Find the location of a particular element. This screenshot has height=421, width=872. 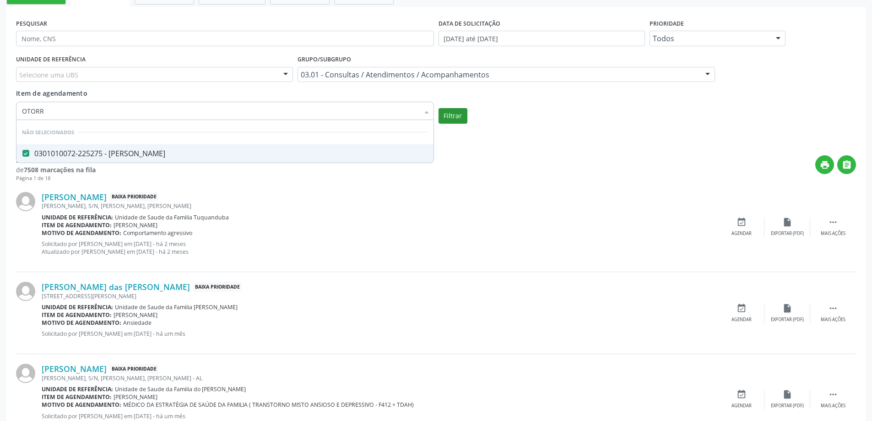

div: Página 1 de 18 is located at coordinates (56, 178).